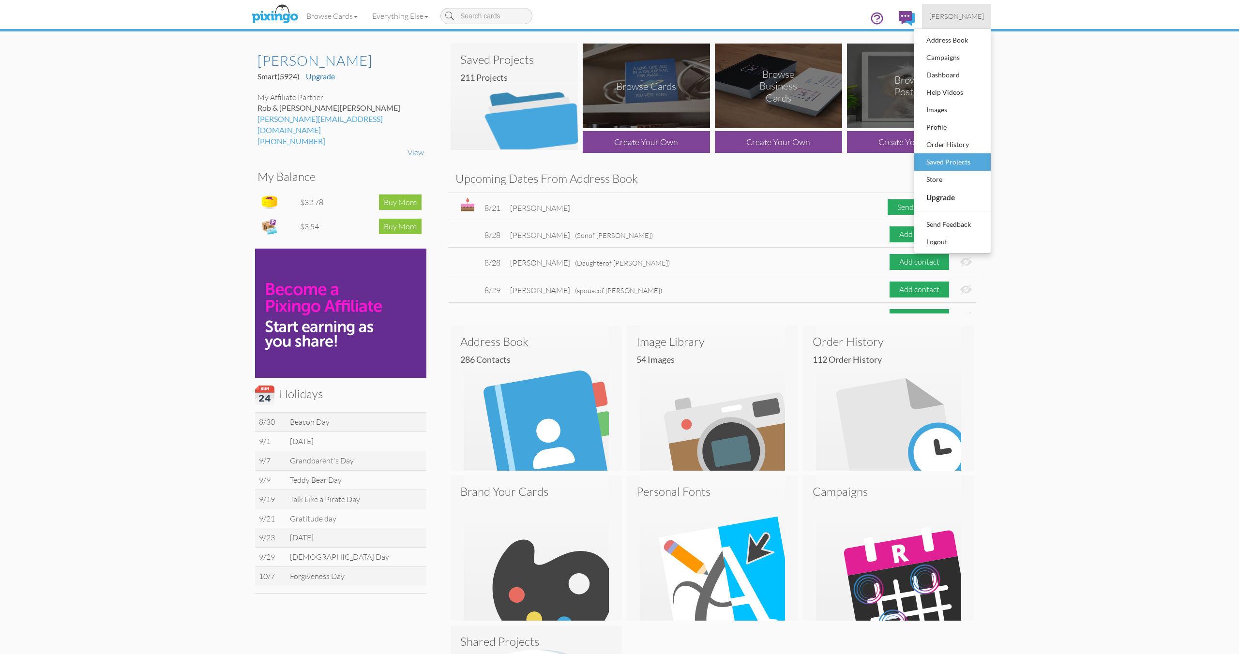 This screenshot has height=654, width=1239. What do you see at coordinates (416, 152) in the screenshot?
I see `a: View` at bounding box center [416, 152].